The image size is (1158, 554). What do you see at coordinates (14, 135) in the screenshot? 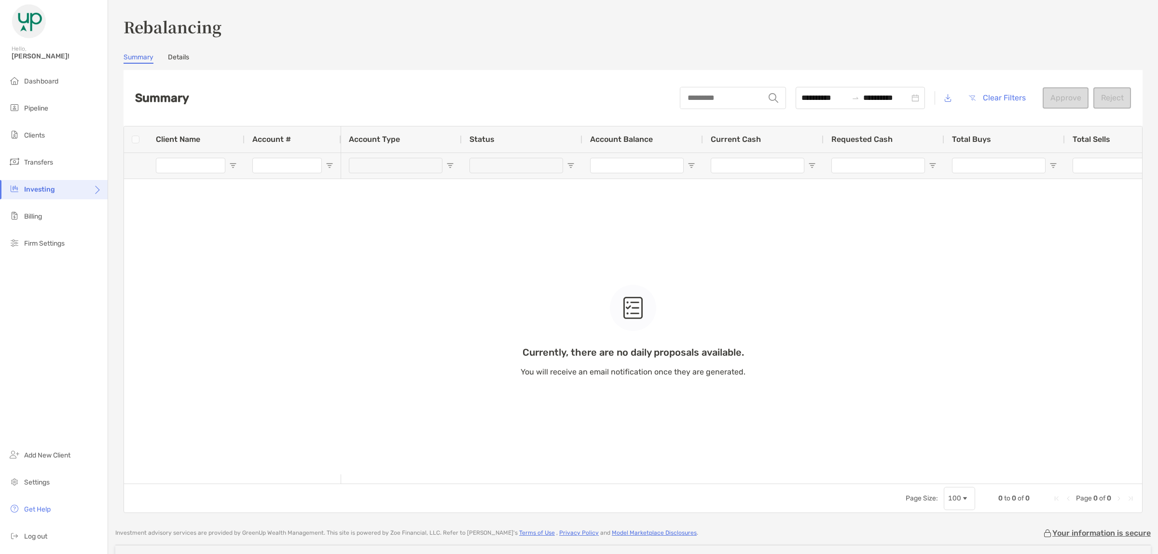
I see `img: clients icon` at bounding box center [14, 135].